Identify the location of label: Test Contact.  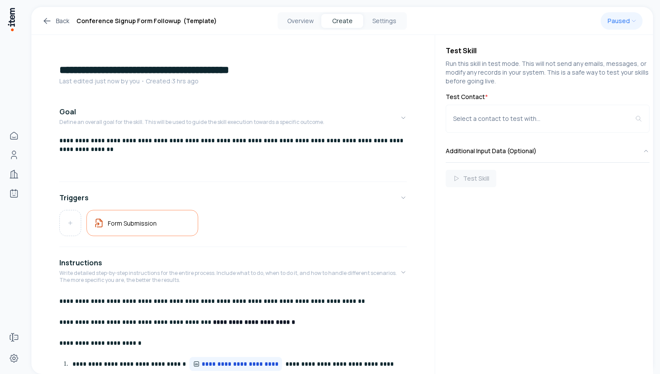
(547, 97).